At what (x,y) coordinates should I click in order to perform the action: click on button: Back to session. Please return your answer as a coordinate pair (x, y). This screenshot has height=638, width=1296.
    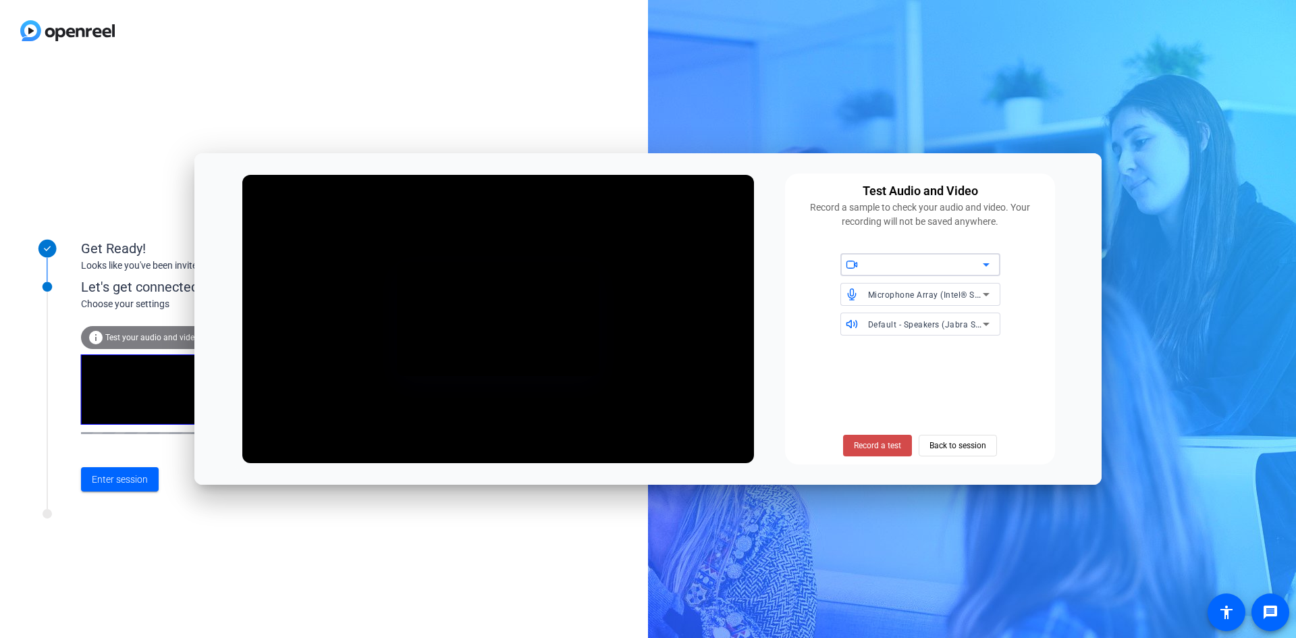
    Looking at the image, I should click on (958, 445).